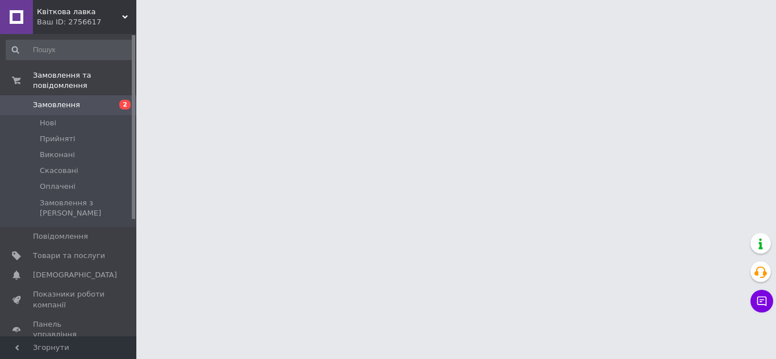 The width and height of the screenshot is (776, 359). Describe the element at coordinates (69, 256) in the screenshot. I see `span: Товари та послуги` at that location.